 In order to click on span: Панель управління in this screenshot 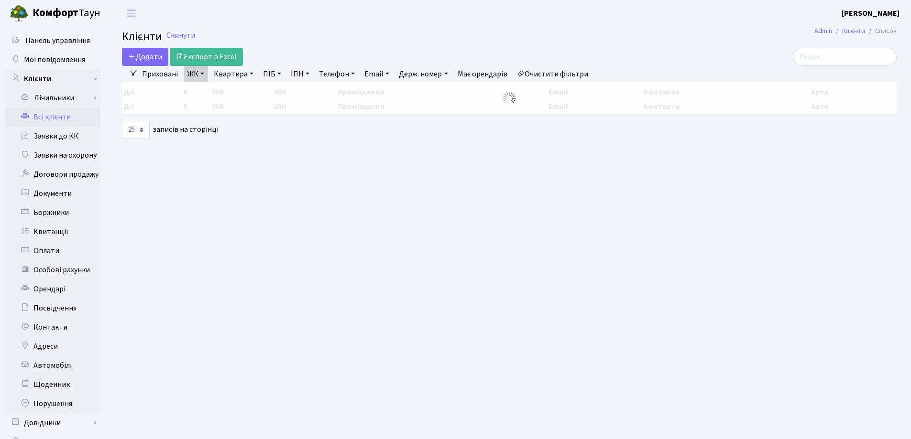, I will do `click(57, 41)`.